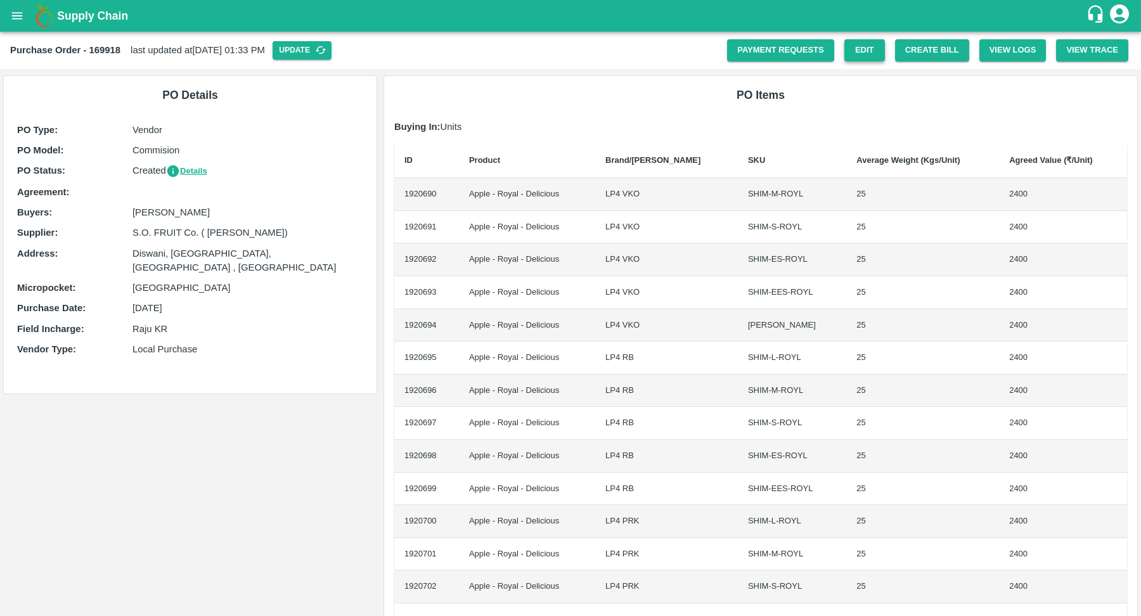  What do you see at coordinates (248, 329) in the screenshot?
I see `p: Raju KR` at bounding box center [248, 329].